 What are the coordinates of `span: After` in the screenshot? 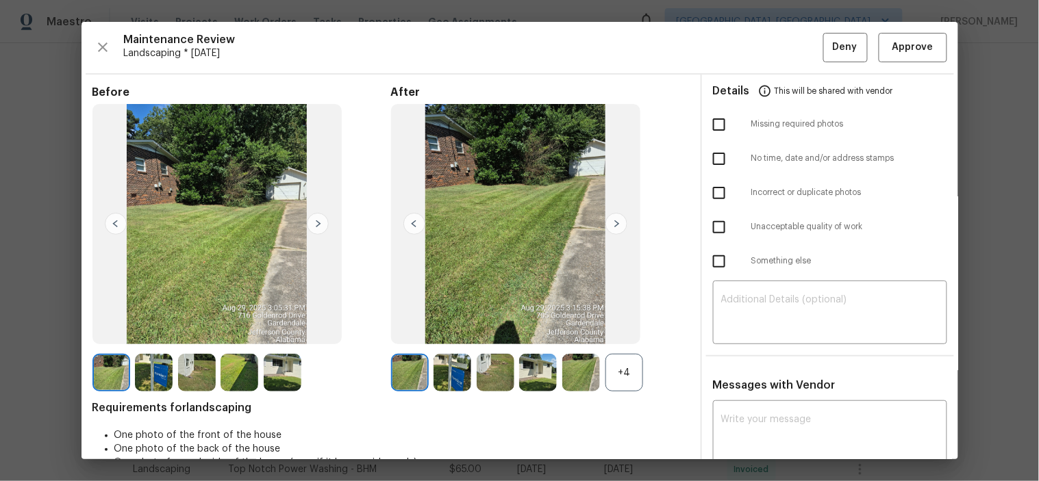 It's located at (540, 92).